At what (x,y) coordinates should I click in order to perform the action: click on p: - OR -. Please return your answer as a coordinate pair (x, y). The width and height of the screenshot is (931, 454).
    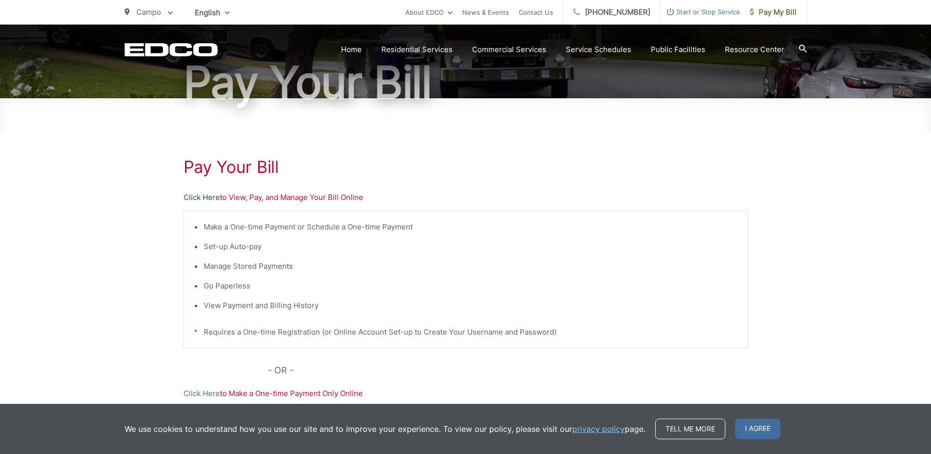
    Looking at the image, I should click on (508, 370).